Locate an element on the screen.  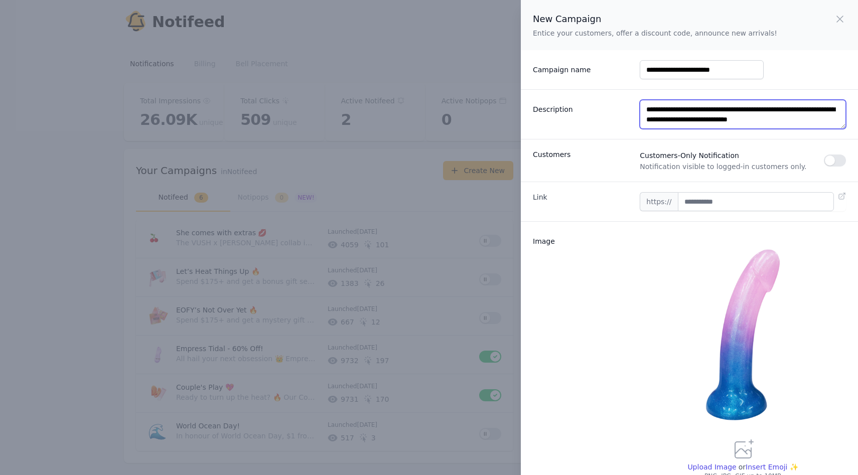
span: Customers-Only Notification is located at coordinates (732, 156).